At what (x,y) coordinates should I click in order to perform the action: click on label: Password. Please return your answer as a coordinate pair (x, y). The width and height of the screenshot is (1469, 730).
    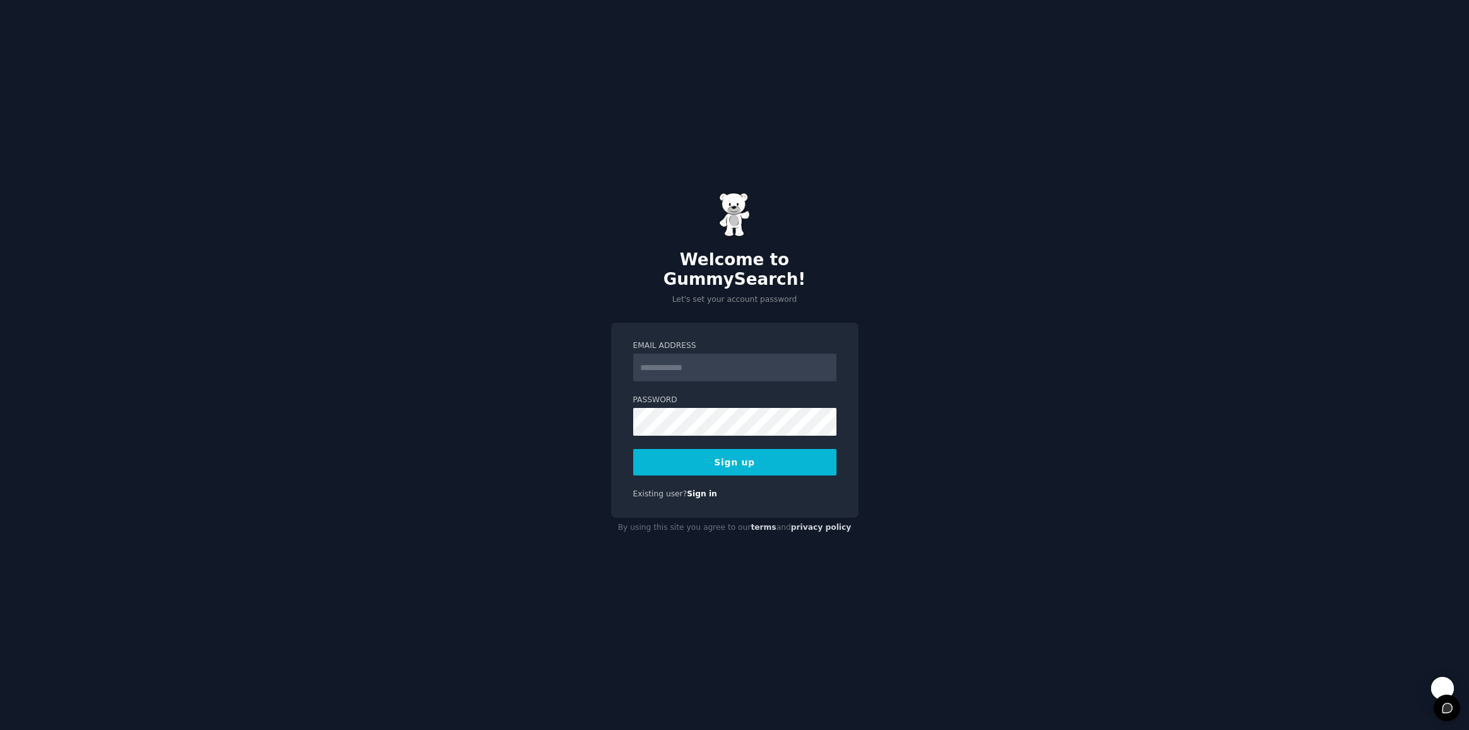
    Looking at the image, I should click on (735, 400).